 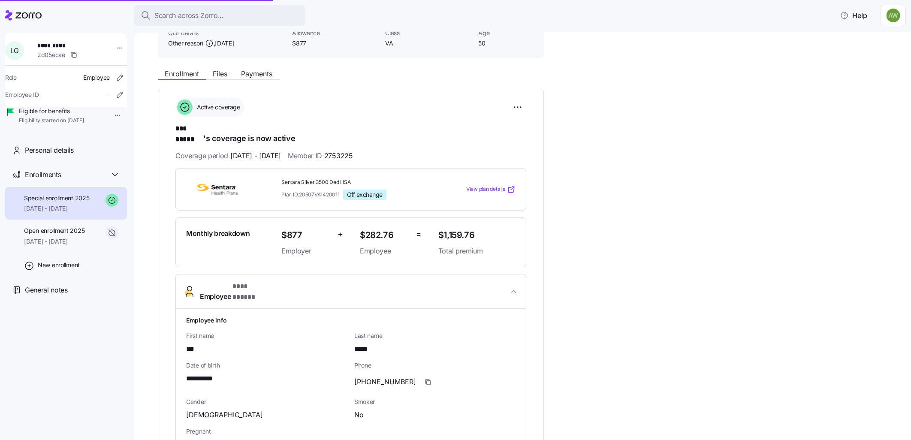 What do you see at coordinates (54, 231) in the screenshot?
I see `span: Open enrollment 2025` at bounding box center [54, 231].